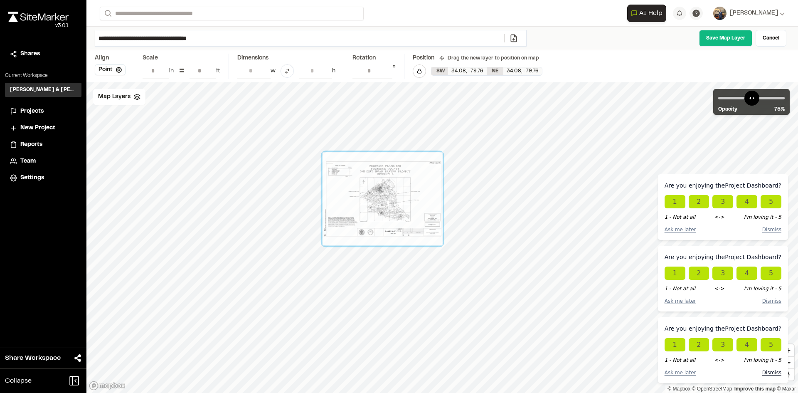 This screenshot has height=393, width=798. I want to click on a: Shares, so click(43, 54).